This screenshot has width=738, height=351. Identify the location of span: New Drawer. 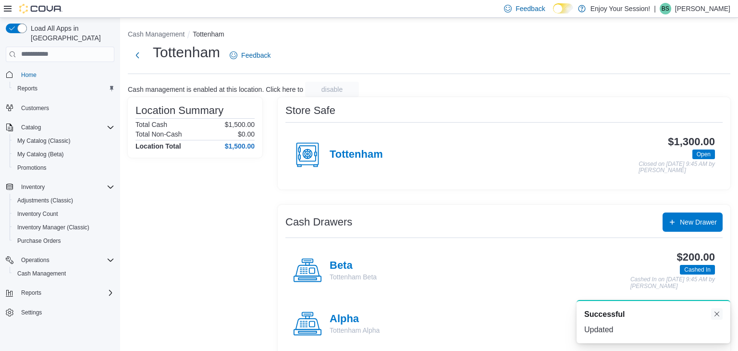
(698, 222).